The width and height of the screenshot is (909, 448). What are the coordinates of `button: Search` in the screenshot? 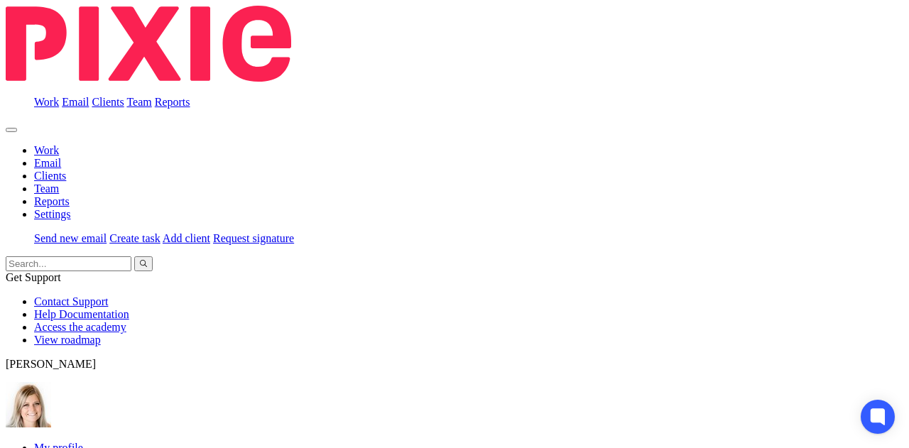 It's located at (144, 264).